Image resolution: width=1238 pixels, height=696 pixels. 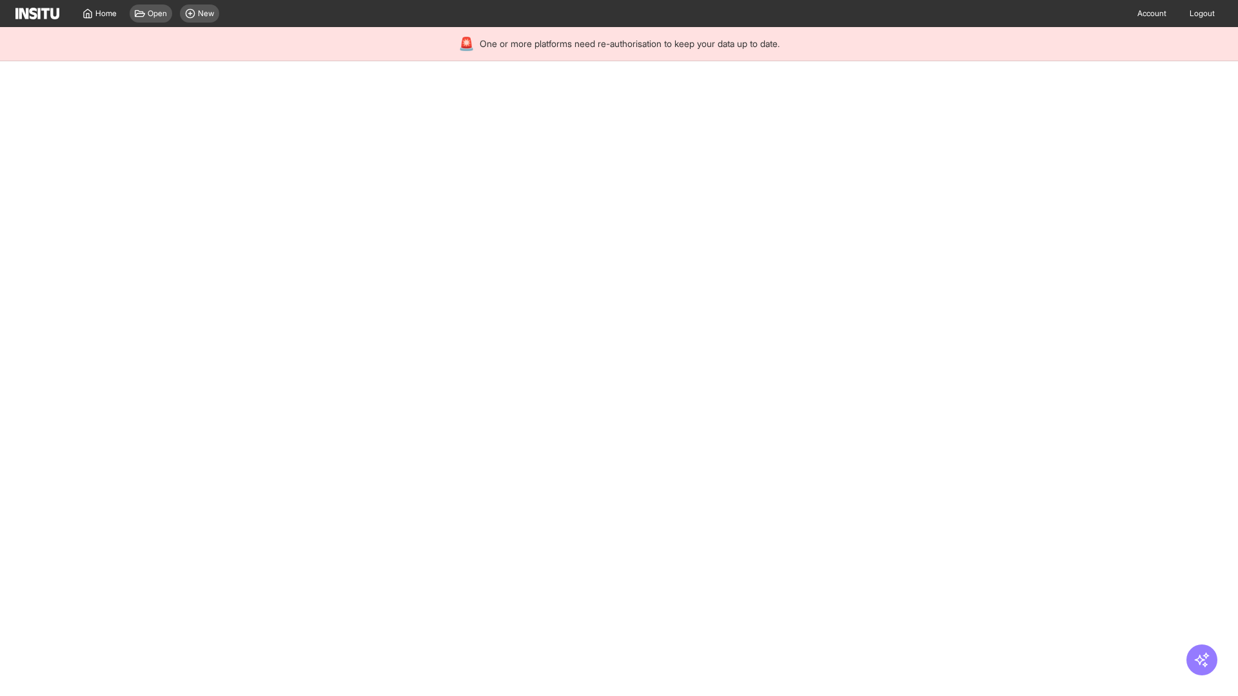 I want to click on span: Home, so click(x=106, y=14).